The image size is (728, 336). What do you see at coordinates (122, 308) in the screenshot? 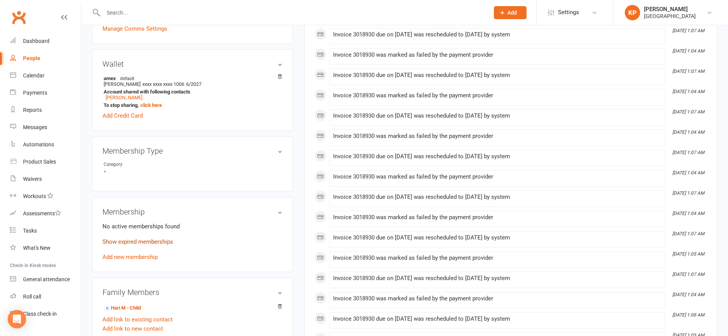
I see `a: Hari M - Child` at bounding box center [122, 308].